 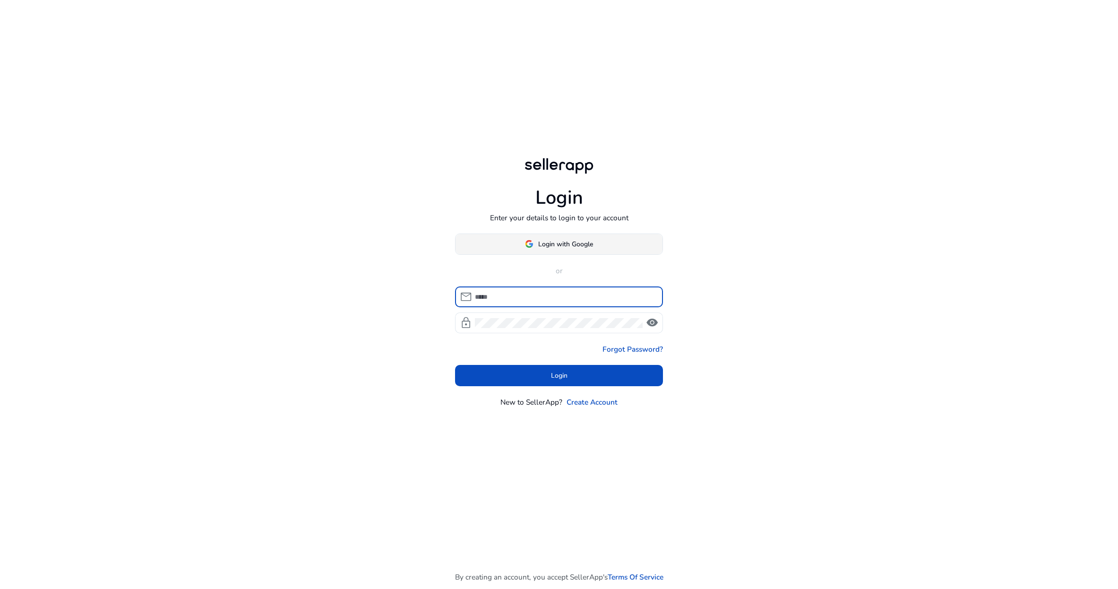 What do you see at coordinates (633, 349) in the screenshot?
I see `a: Forgot Password?` at bounding box center [633, 349].